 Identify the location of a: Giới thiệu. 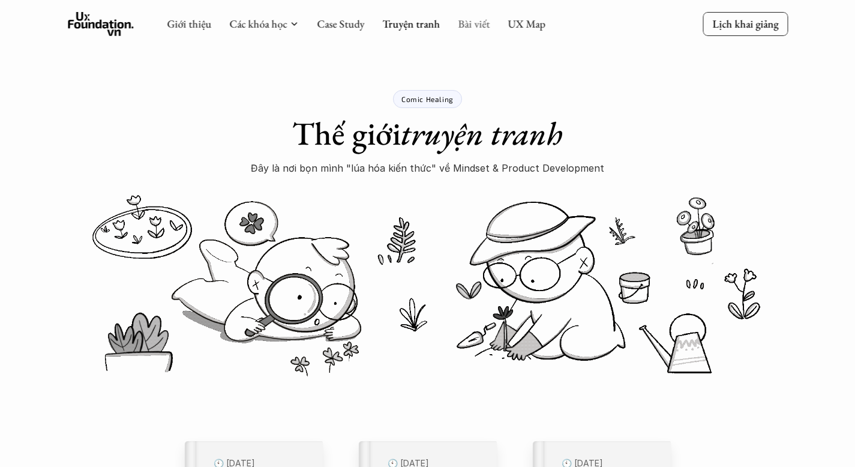
(189, 23).